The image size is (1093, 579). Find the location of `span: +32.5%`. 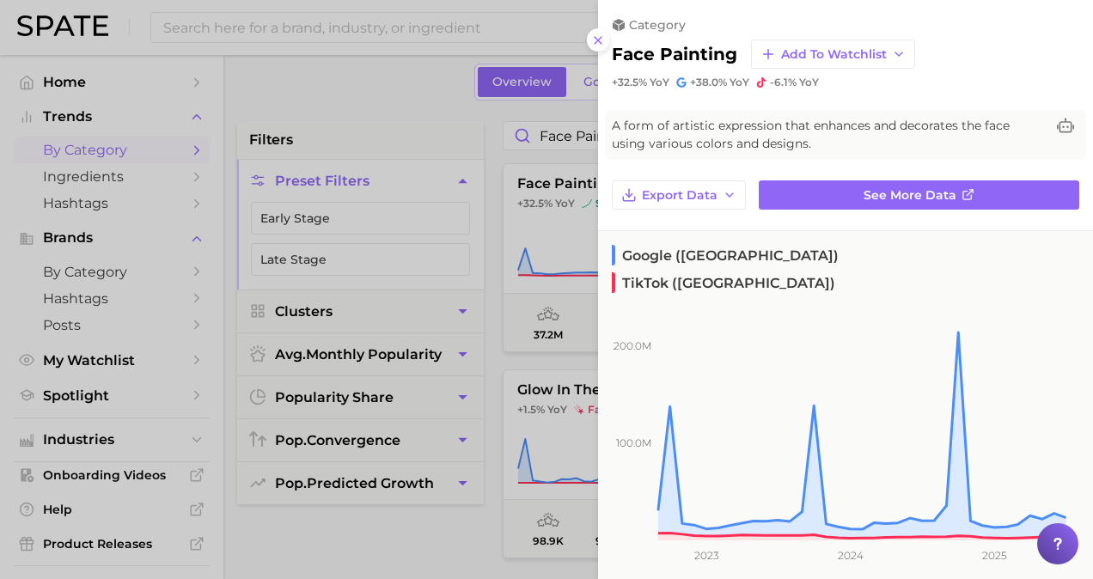

span: +32.5% is located at coordinates (629, 82).